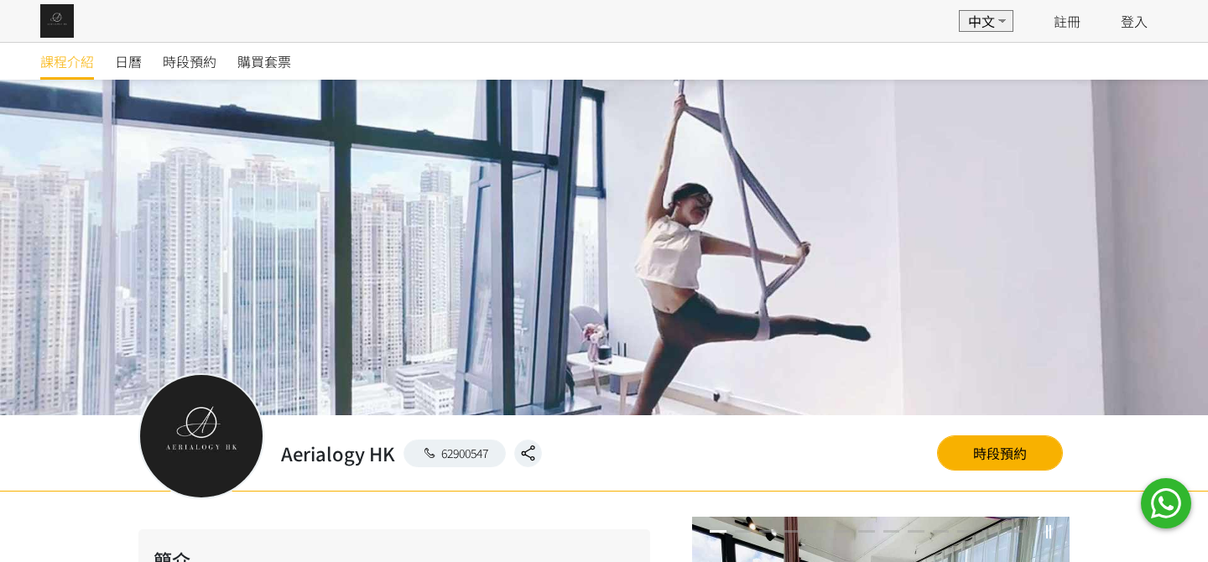 This screenshot has width=1208, height=562. What do you see at coordinates (67, 61) in the screenshot?
I see `a: 課程介紹` at bounding box center [67, 61].